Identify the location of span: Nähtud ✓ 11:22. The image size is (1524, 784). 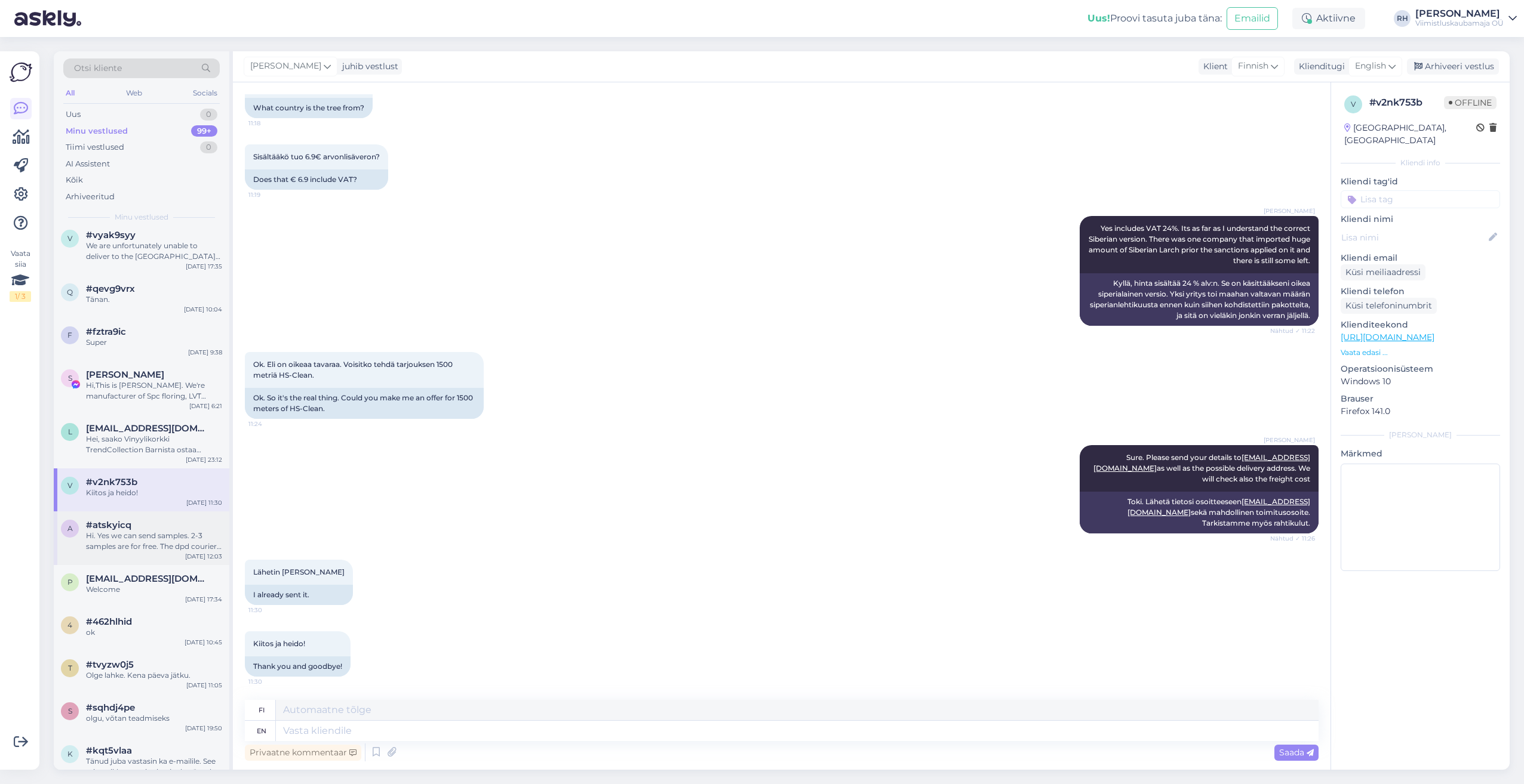
(1293, 331).